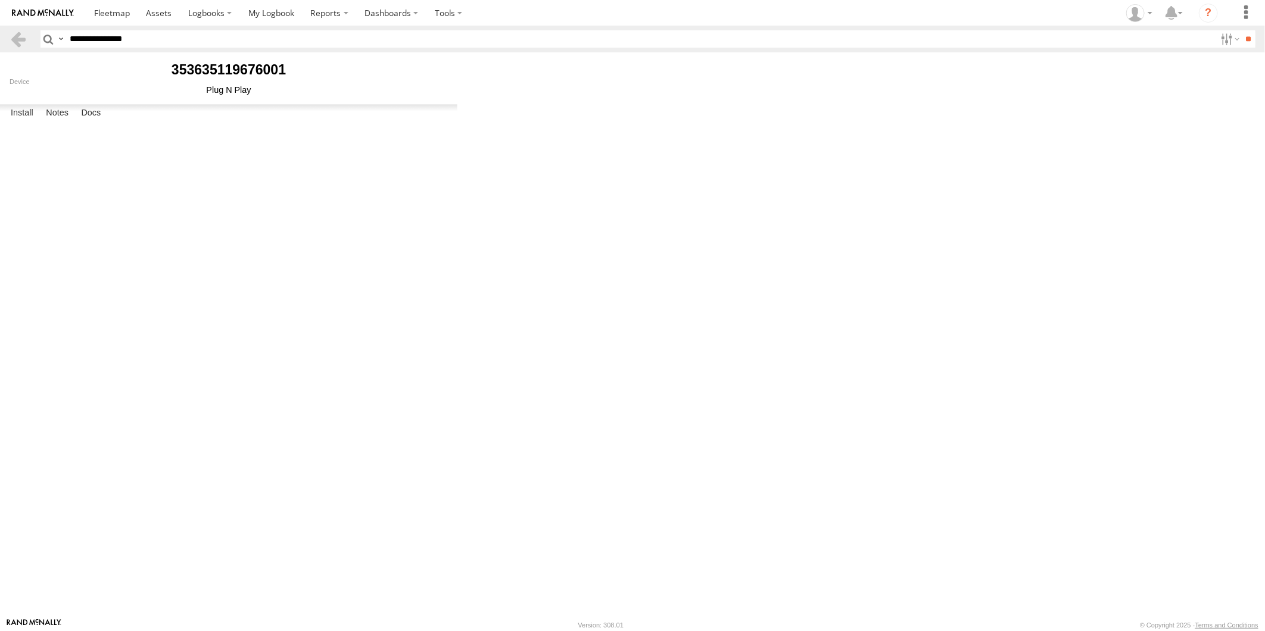  Describe the element at coordinates (1229, 39) in the screenshot. I see `label: Search Filter Options` at that location.